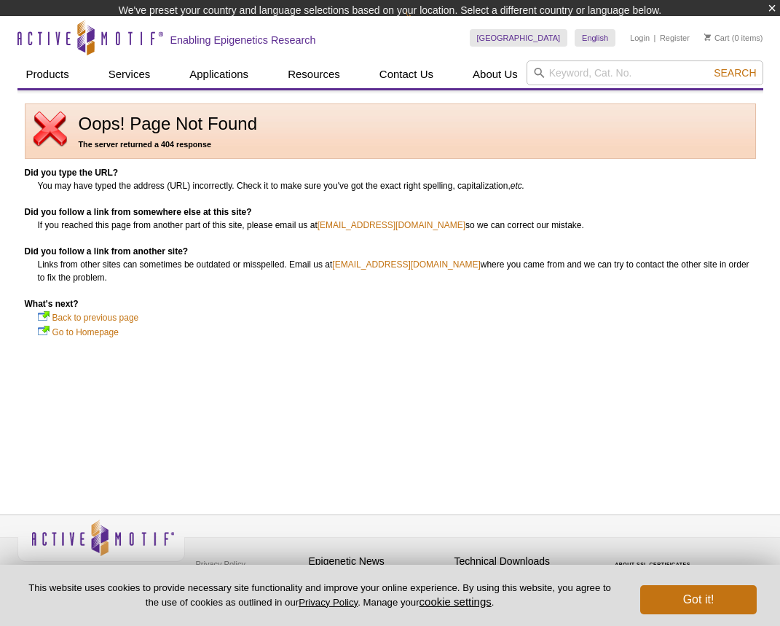 Image resolution: width=780 pixels, height=626 pixels. Describe the element at coordinates (707, 37) in the screenshot. I see `img: Your Cart` at that location.